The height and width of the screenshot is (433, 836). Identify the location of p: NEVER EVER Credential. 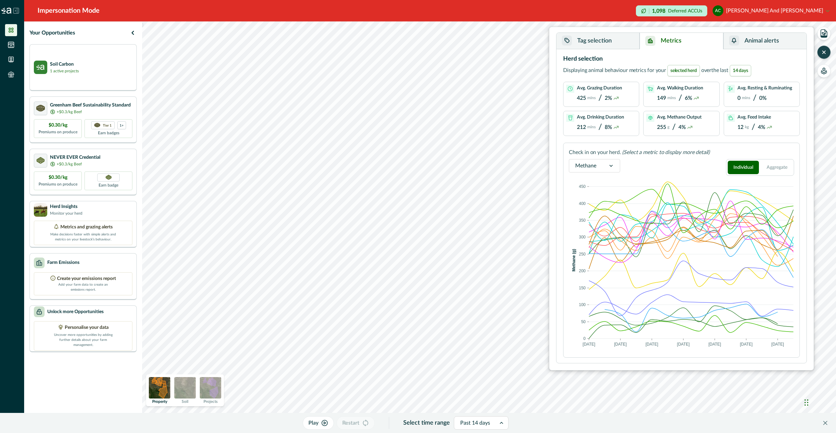
(75, 158).